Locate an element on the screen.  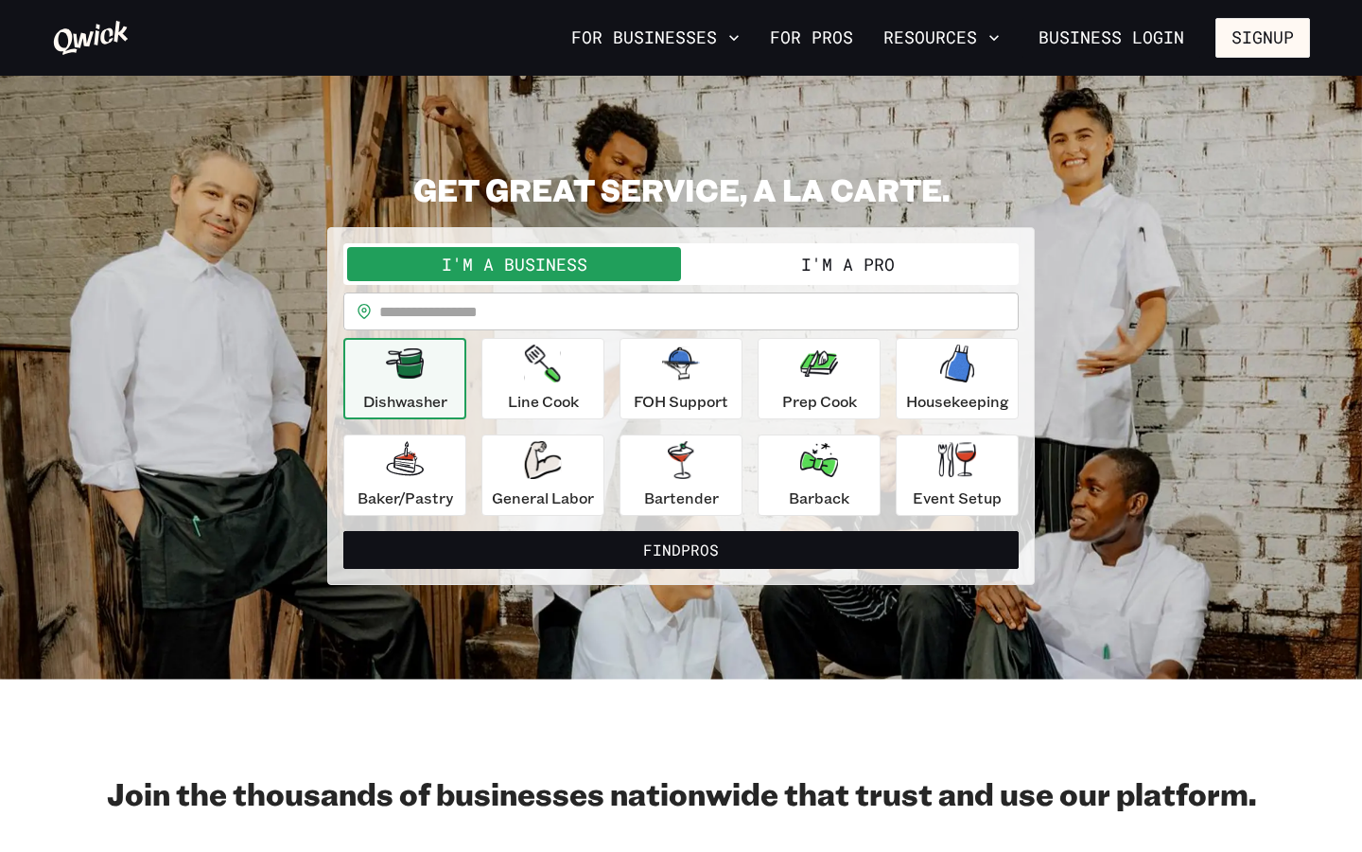
button: Event Setup is located at coordinates (958, 475).